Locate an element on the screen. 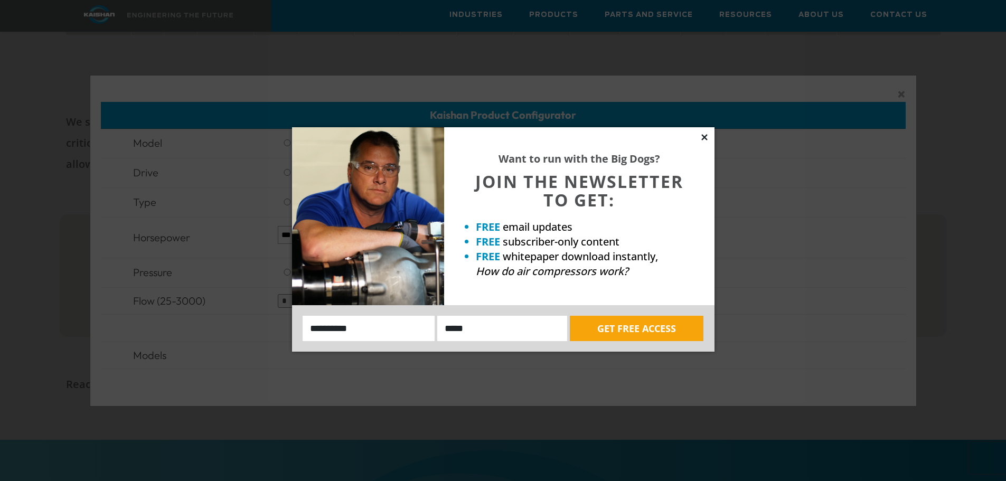 The width and height of the screenshot is (1006, 481). span: JOIN THE NEWSLETTER TO GET: is located at coordinates (579, 191).